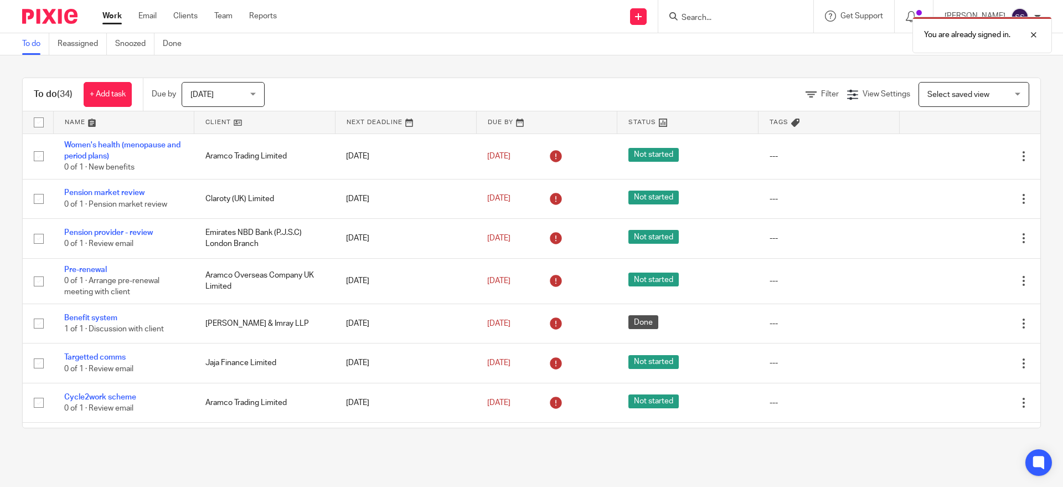  I want to click on a: Clients, so click(185, 16).